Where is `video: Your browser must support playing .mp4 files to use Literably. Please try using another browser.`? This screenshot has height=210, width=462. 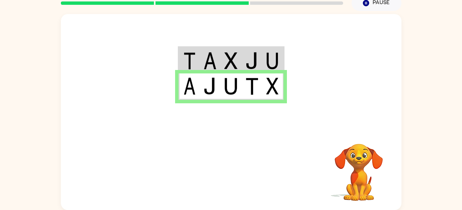
video: Your browser must support playing .mp4 files to use Literably. Please try using another browser. is located at coordinates (359, 168).